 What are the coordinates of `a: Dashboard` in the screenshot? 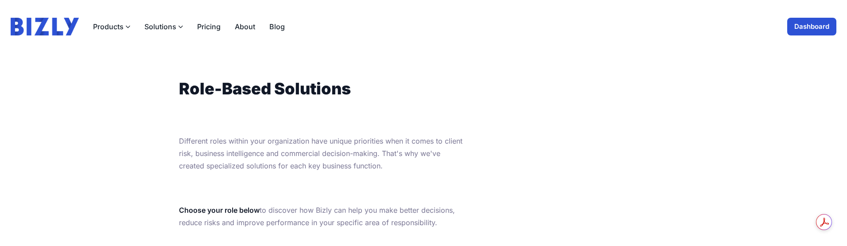 It's located at (811, 27).